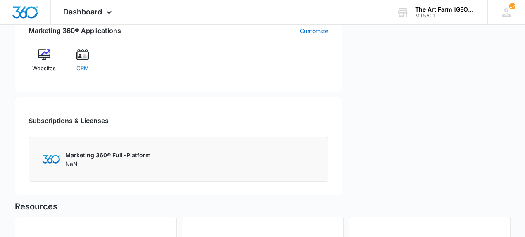 The image size is (525, 237). Describe the element at coordinates (44, 64) in the screenshot. I see `a: Websites` at that location.